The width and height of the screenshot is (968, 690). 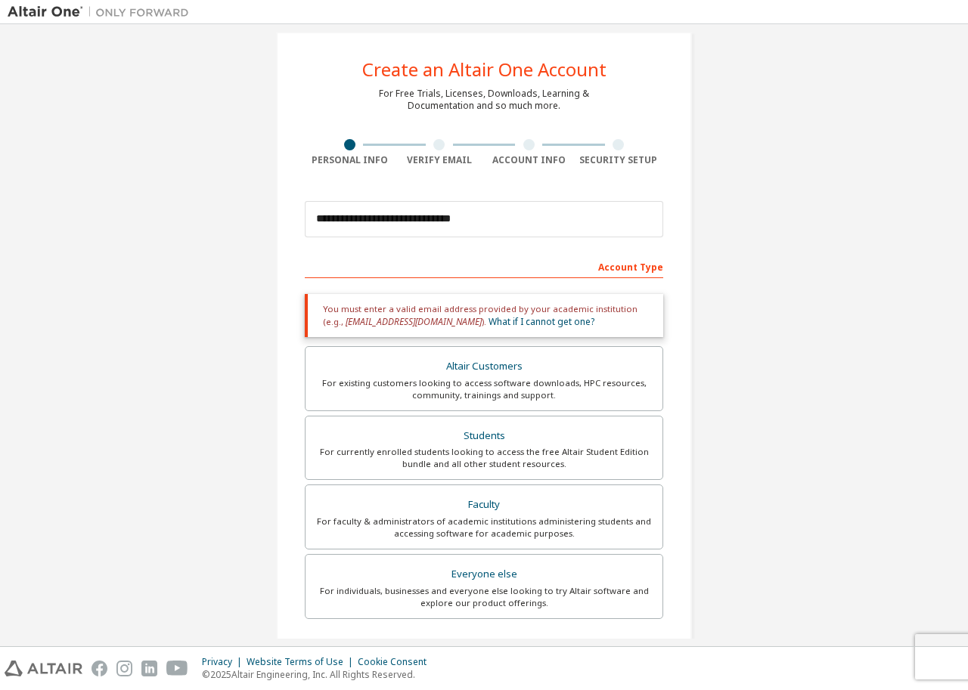 What do you see at coordinates (484, 505) in the screenshot?
I see `div: Faculty` at bounding box center [484, 505].